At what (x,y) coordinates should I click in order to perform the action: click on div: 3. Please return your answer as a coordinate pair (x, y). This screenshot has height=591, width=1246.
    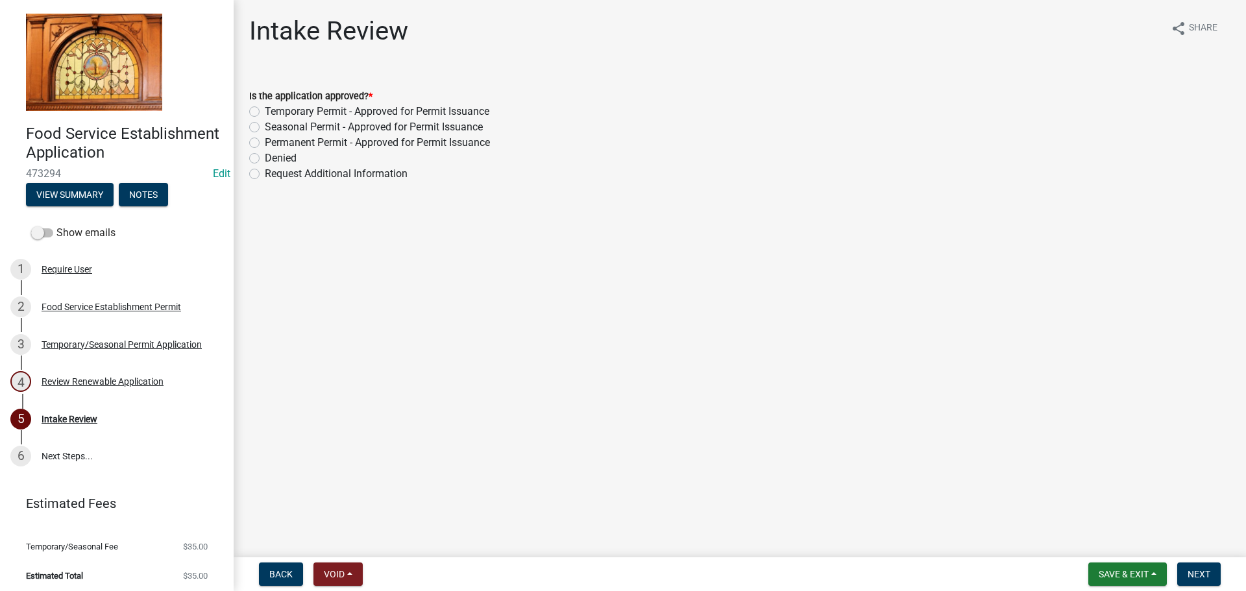
    Looking at the image, I should click on (21, 345).